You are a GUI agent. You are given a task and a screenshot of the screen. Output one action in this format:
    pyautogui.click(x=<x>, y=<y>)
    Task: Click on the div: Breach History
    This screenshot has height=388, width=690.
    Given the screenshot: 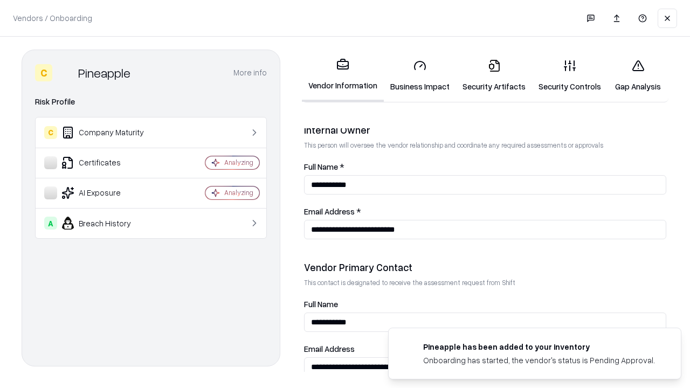 What is the action you would take?
    pyautogui.click(x=108, y=223)
    